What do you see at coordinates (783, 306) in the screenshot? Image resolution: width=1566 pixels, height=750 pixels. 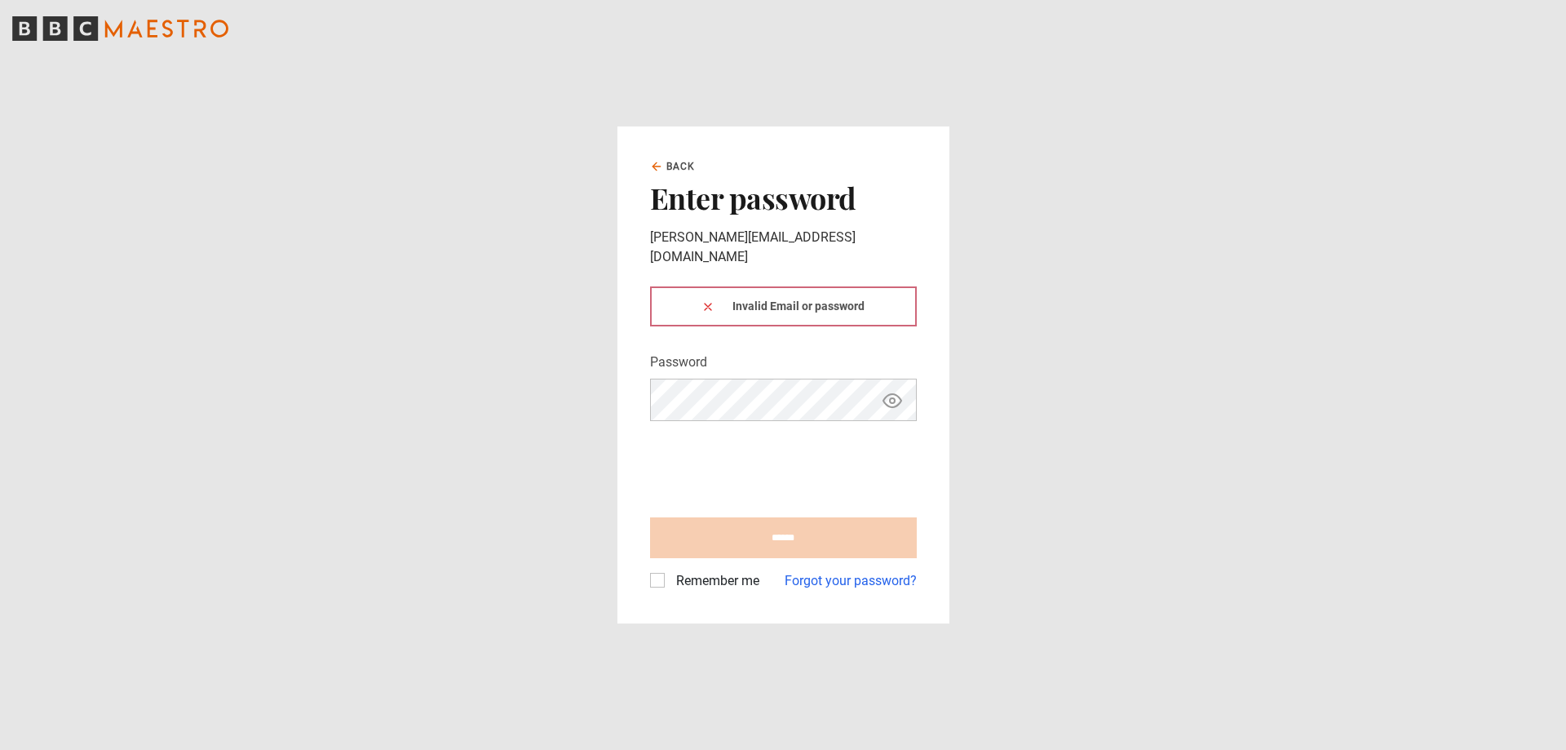 I see `div: Invalid Email or password` at bounding box center [783, 306].